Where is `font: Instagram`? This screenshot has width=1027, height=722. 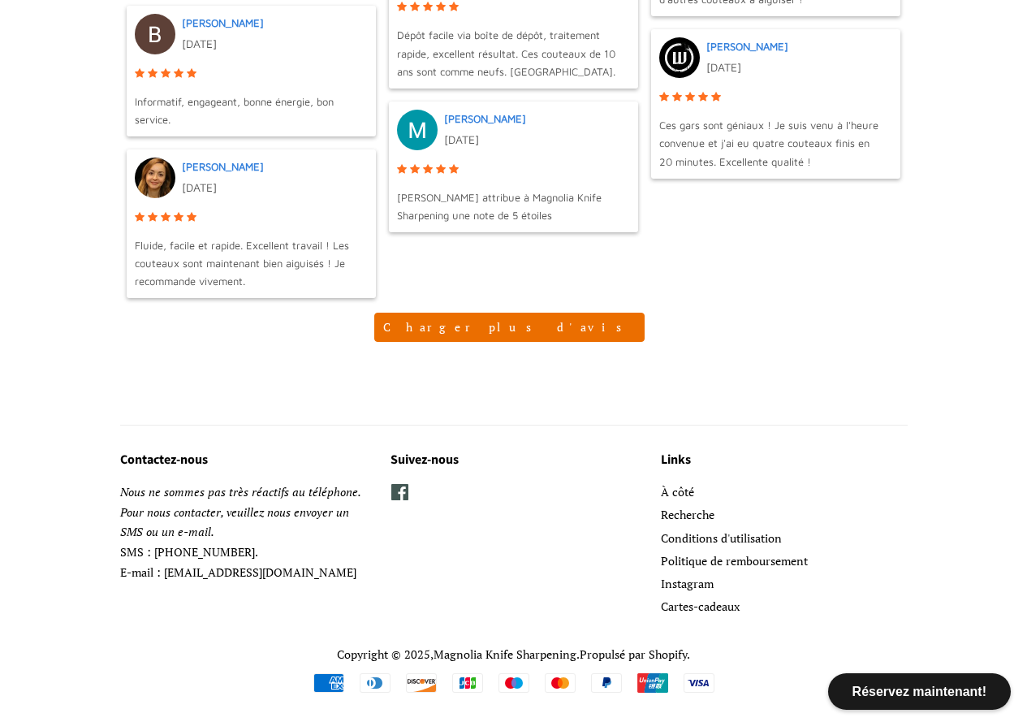 font: Instagram is located at coordinates (687, 583).